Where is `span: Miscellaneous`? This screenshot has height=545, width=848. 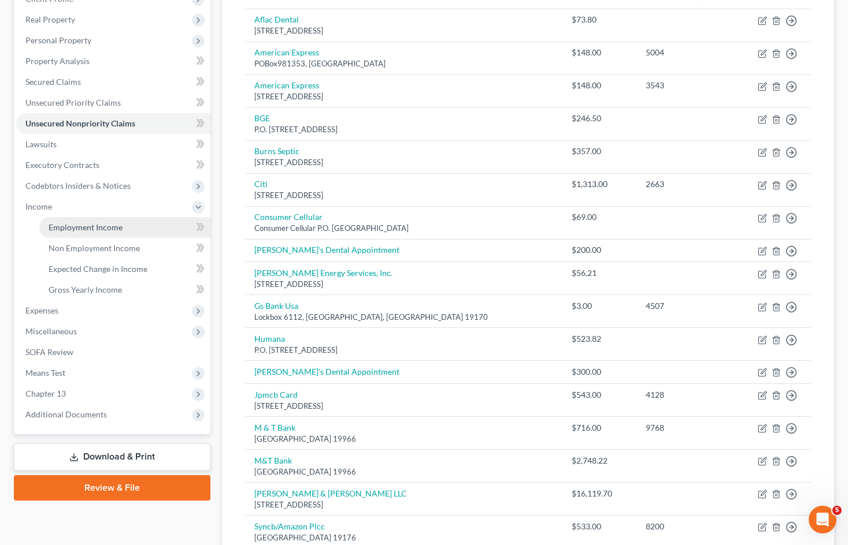 span: Miscellaneous is located at coordinates (51, 331).